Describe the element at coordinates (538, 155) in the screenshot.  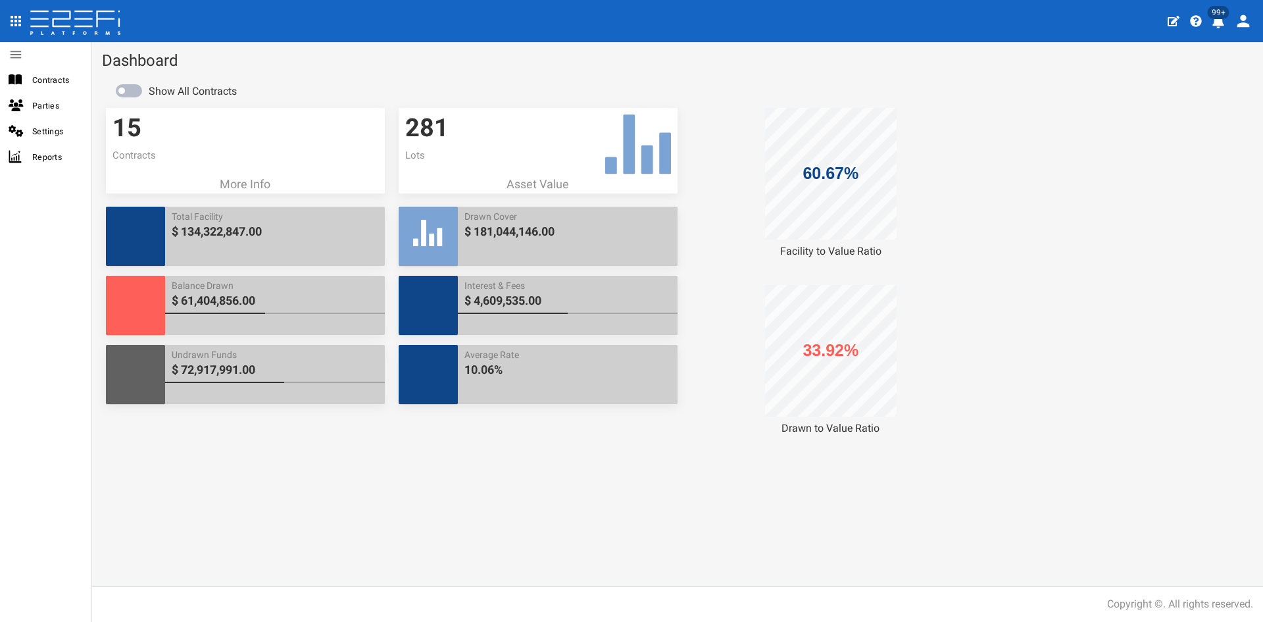
I see `p: Lots` at that location.